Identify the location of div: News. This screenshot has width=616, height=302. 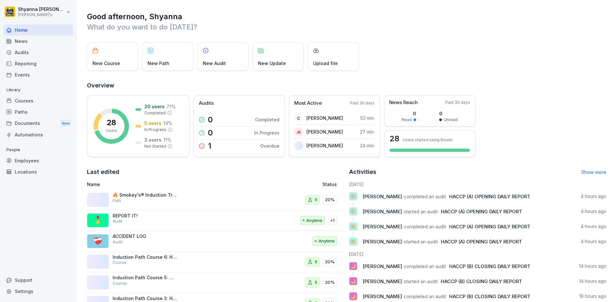
(38, 41).